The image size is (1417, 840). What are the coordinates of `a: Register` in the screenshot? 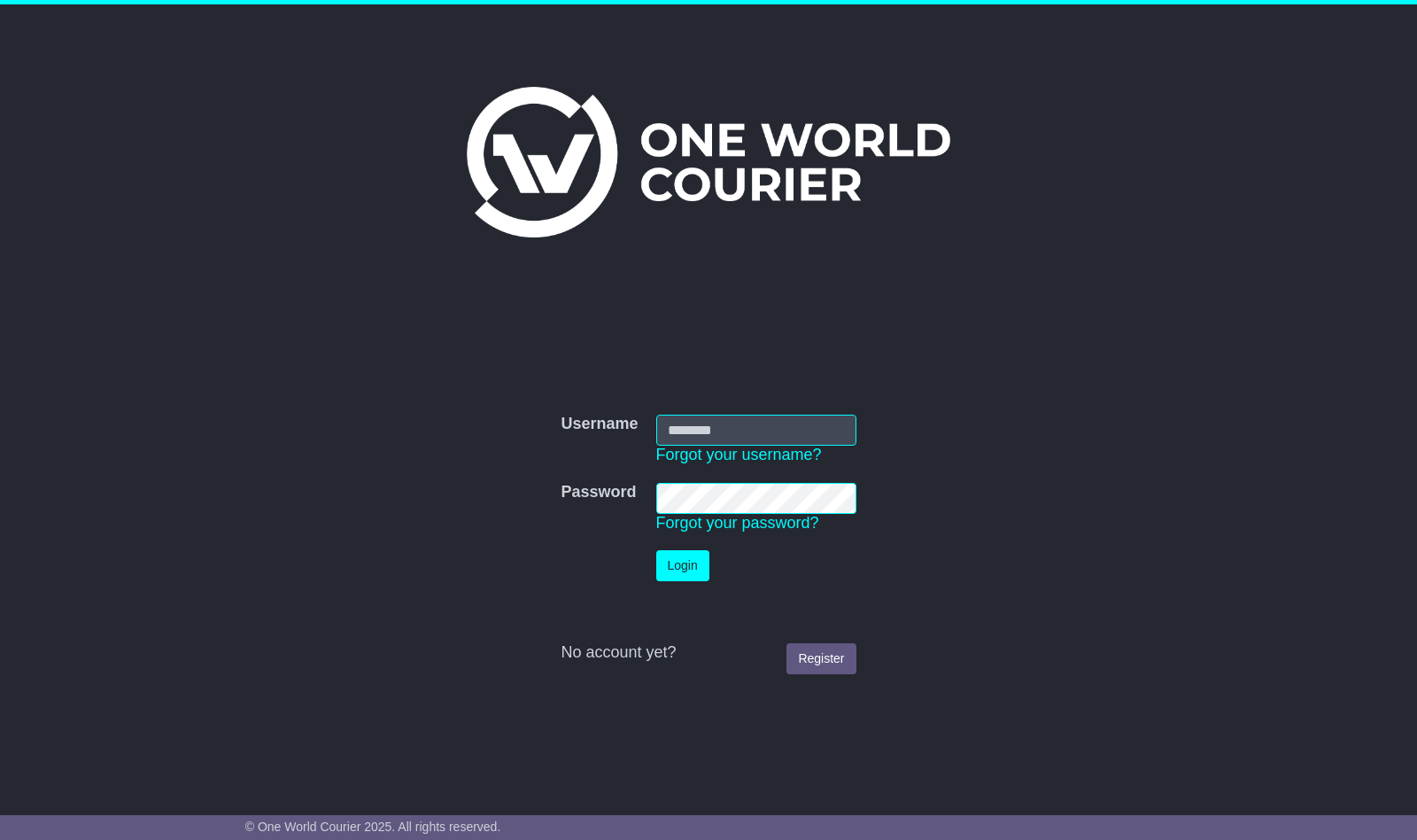 It's located at (821, 658).